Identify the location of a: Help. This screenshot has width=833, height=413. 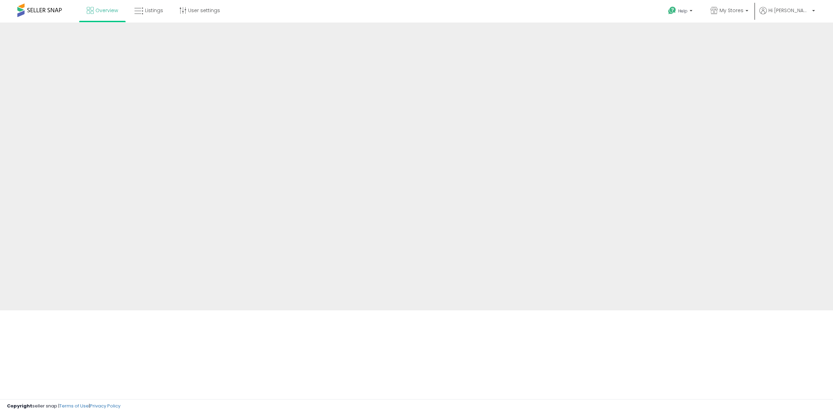
(681, 12).